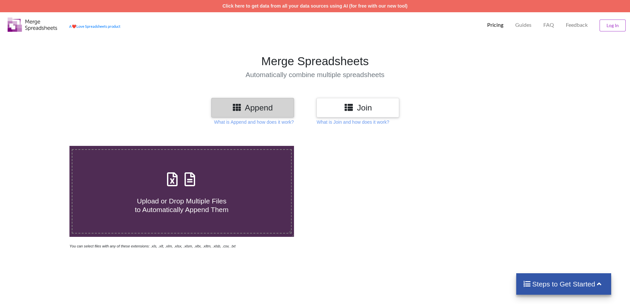 This screenshot has width=630, height=304. I want to click on span: Upload or Drop Multiple Files to Automatically Append Them, so click(182, 205).